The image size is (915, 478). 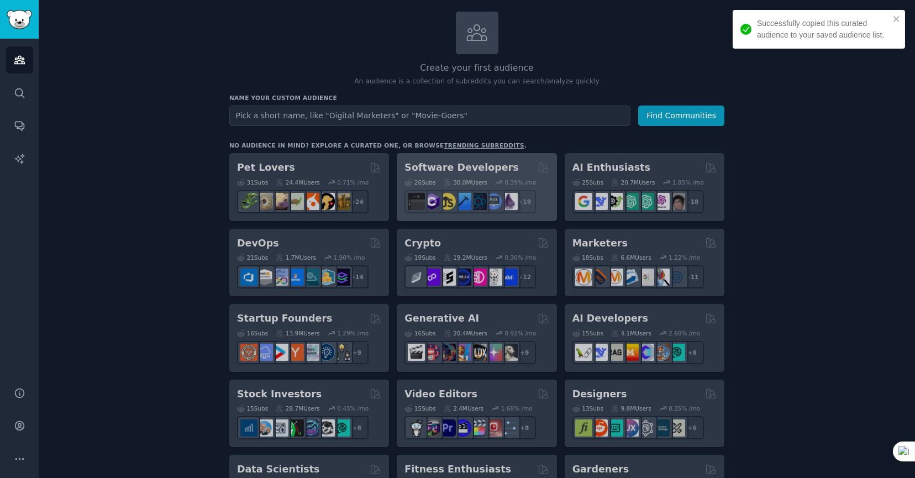 What do you see at coordinates (19, 19) in the screenshot?
I see `img: GummySearch logo` at bounding box center [19, 19].